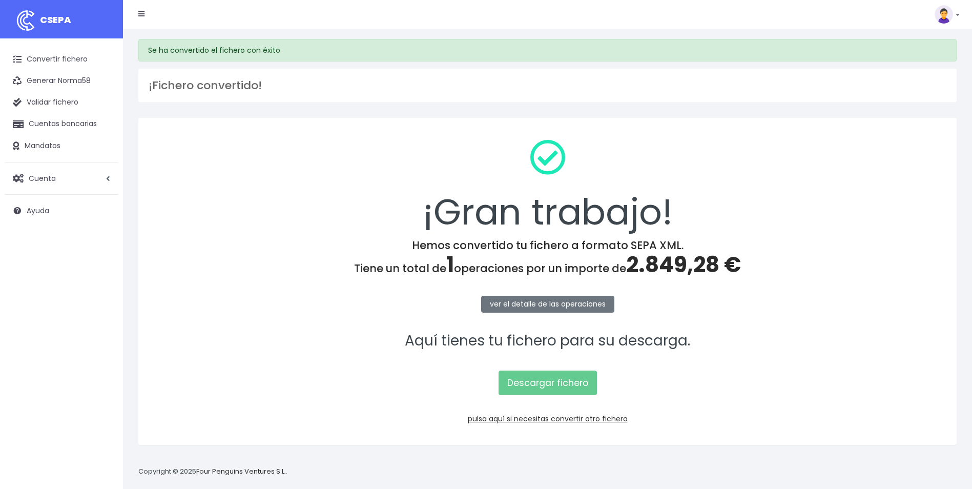 The image size is (972, 489). What do you see at coordinates (548, 418) in the screenshot?
I see `a: pulsa aquí si necesitas convertir otro fichero` at bounding box center [548, 418].